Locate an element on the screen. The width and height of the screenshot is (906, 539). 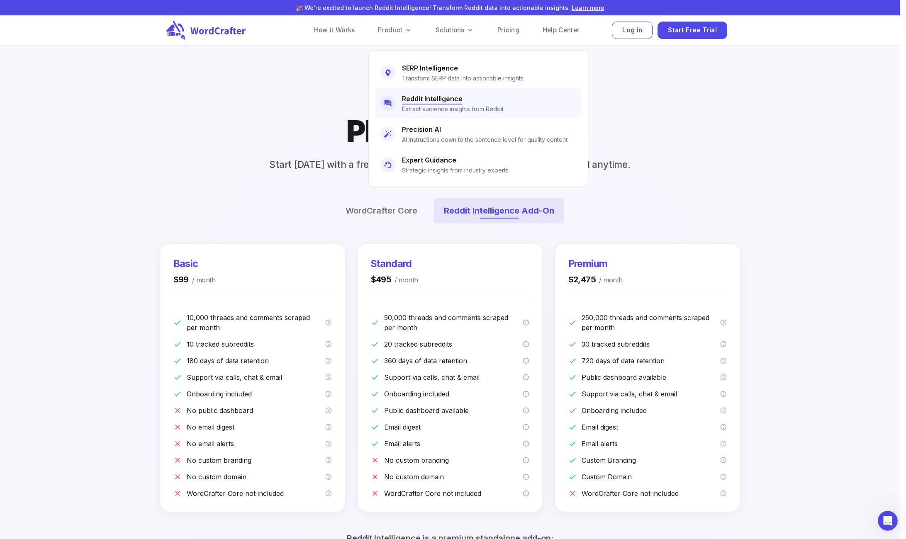
p: 30 tracked subreddits is located at coordinates (651, 344).